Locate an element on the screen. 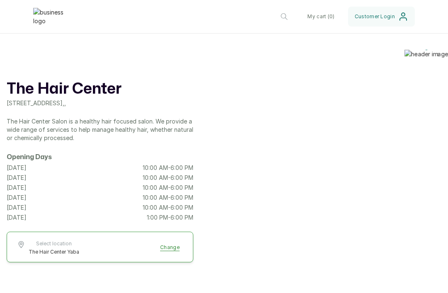  p: 1:00 PM - 6:00 PM is located at coordinates (170, 218).